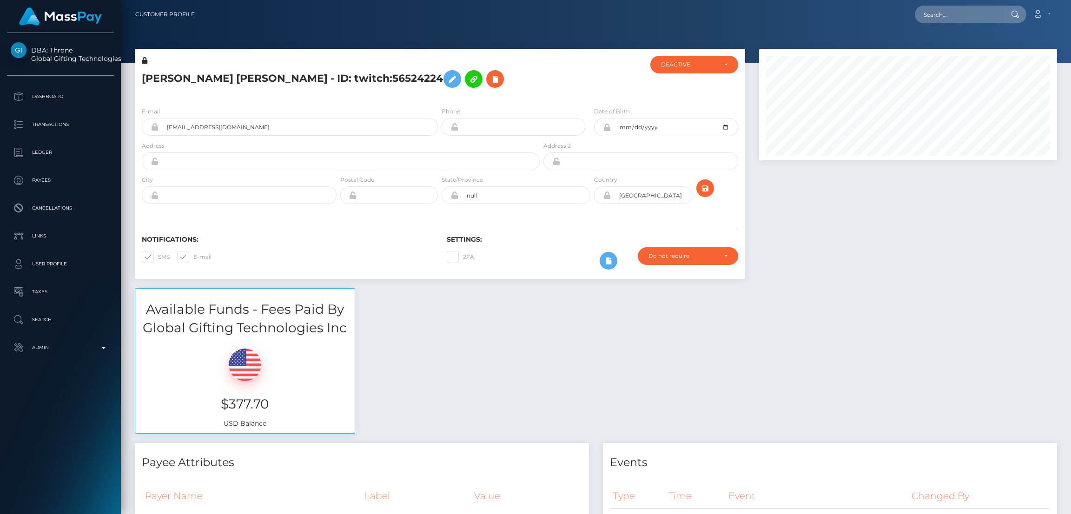  What do you see at coordinates (60, 97) in the screenshot?
I see `a: Dashboard` at bounding box center [60, 97].